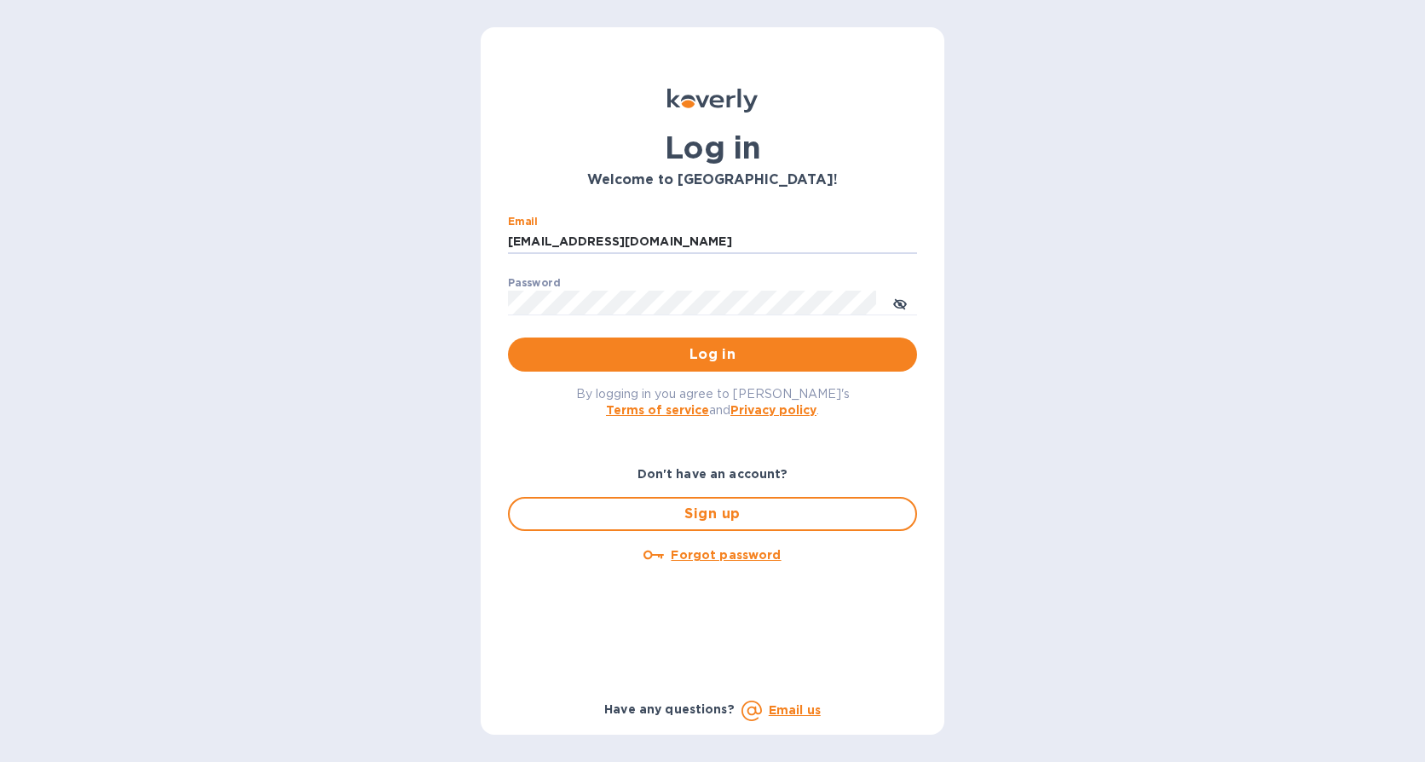  What do you see at coordinates (712, 355) in the screenshot?
I see `span: Log in` at bounding box center [712, 355].